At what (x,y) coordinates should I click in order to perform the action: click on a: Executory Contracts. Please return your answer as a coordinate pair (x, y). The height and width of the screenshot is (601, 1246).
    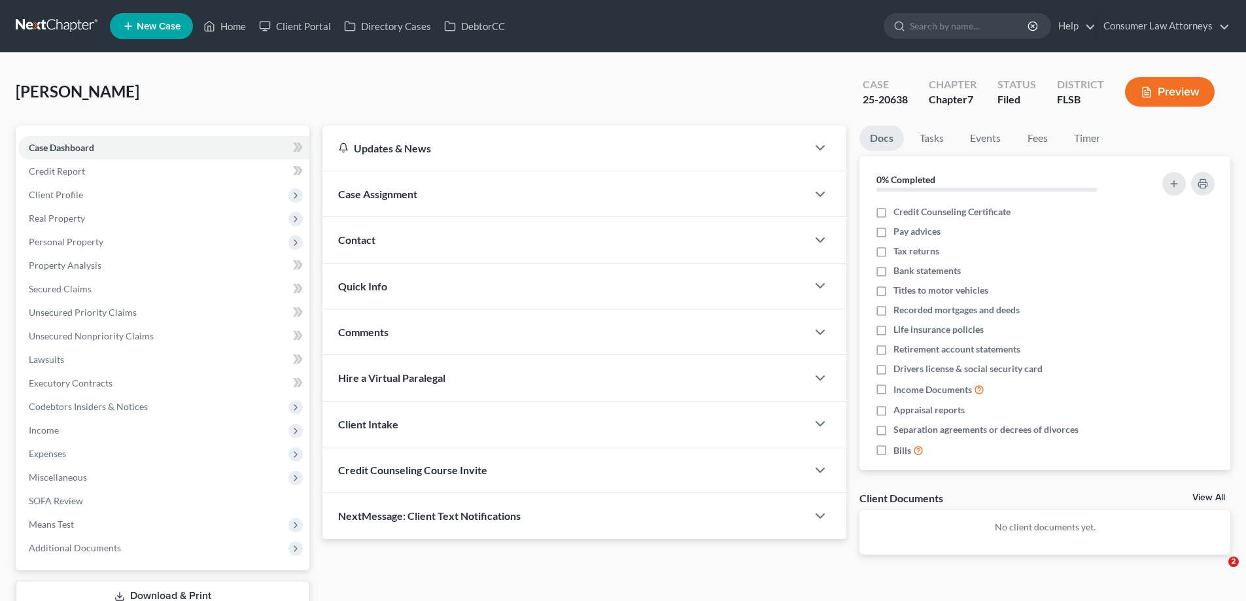
    Looking at the image, I should click on (164, 383).